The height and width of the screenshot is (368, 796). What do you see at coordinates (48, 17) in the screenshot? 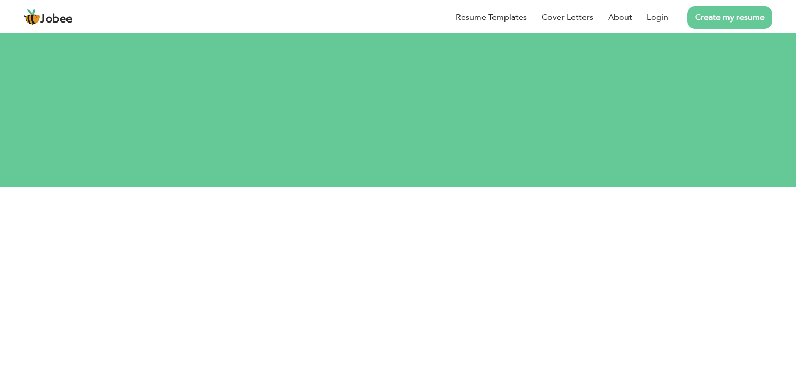
I see `a: Jobee` at bounding box center [48, 17].